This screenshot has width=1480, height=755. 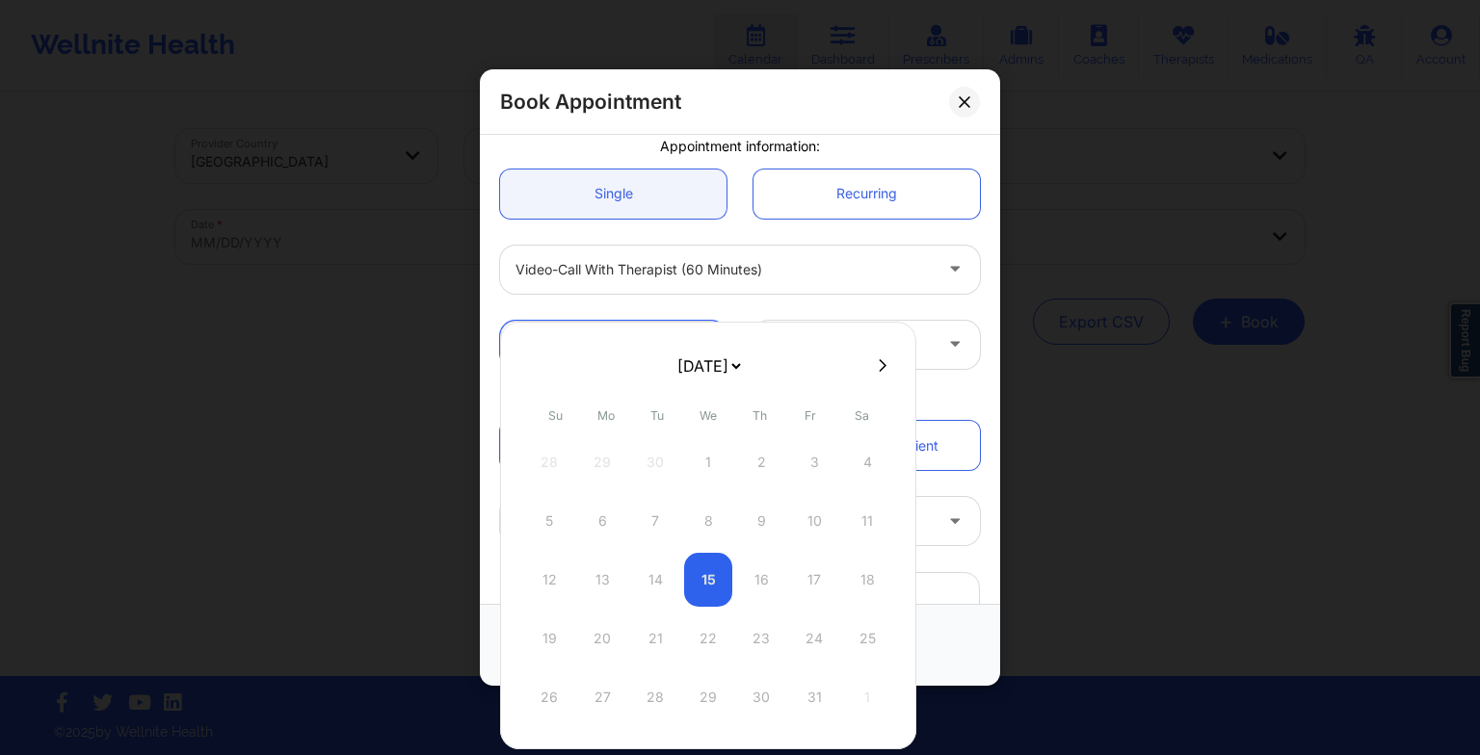 I want to click on div: Video-Call with Therapist (60 minutes), so click(x=724, y=270).